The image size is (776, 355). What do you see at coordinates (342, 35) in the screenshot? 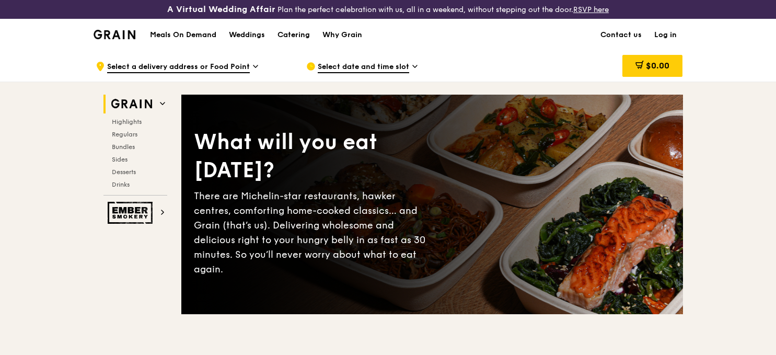
I see `a: Why Grain` at bounding box center [342, 35].